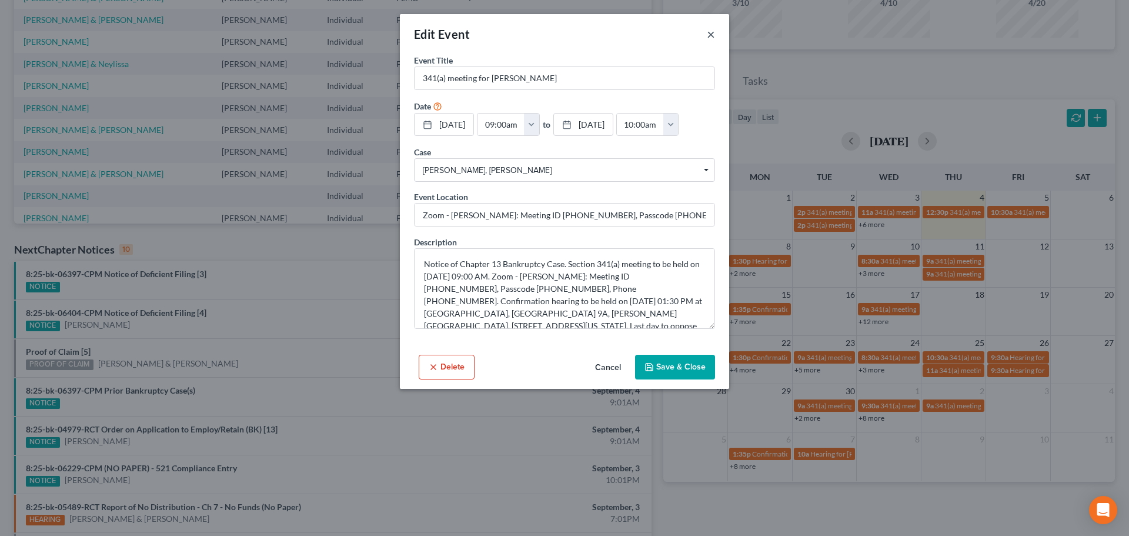 The image size is (1129, 536). Describe the element at coordinates (422, 152) in the screenshot. I see `label: Case` at that location.